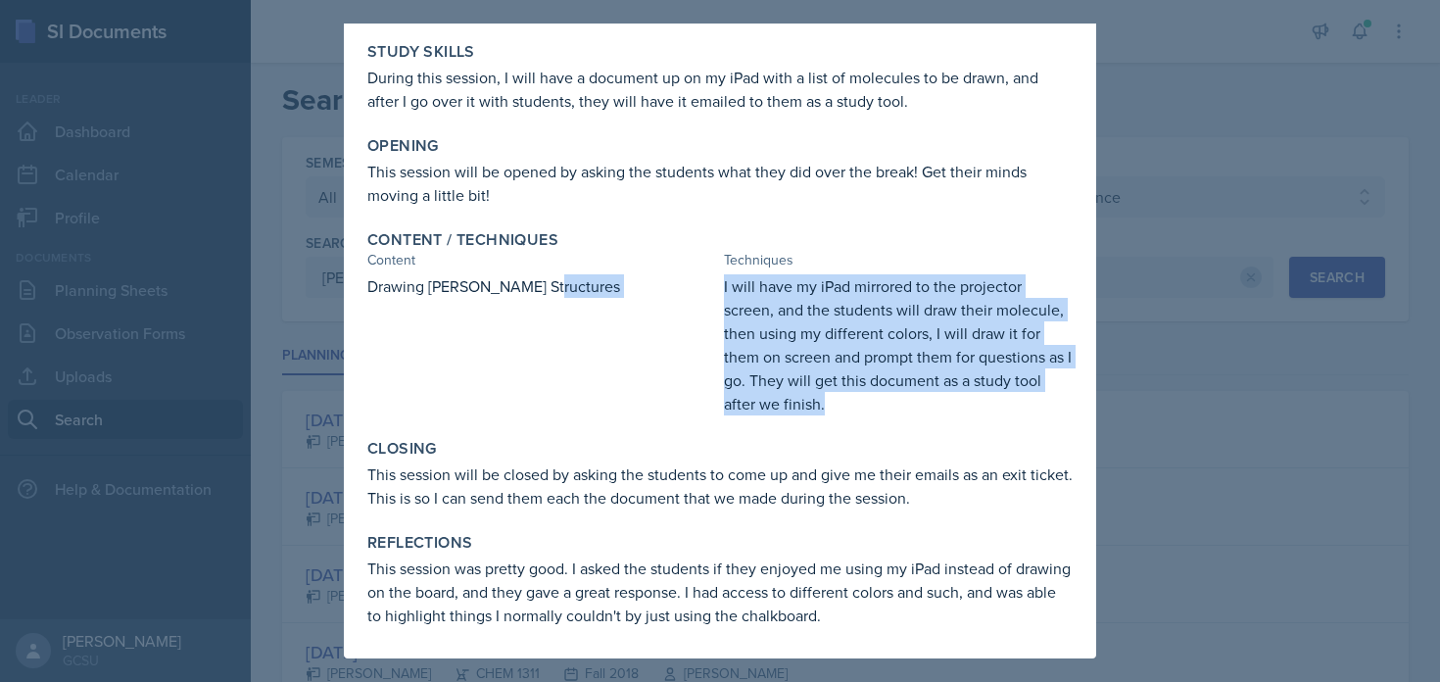 This screenshot has width=1440, height=682. I want to click on p: This session will be closed by asking the students to come up and give me their emails as an exit..., so click(720, 486).